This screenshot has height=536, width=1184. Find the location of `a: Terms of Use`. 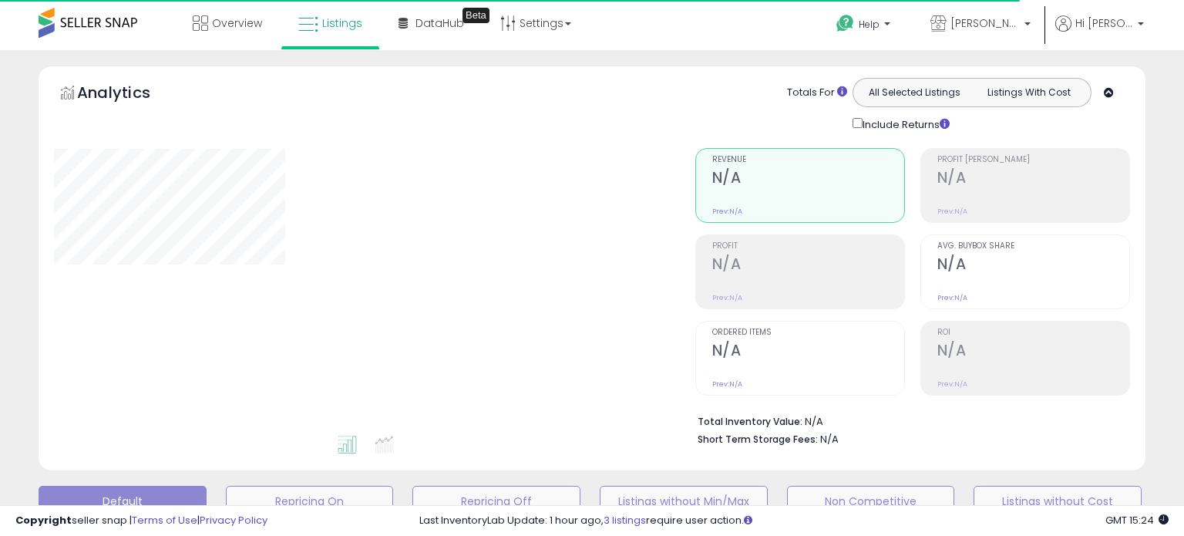

a: Terms of Use is located at coordinates (164, 519).